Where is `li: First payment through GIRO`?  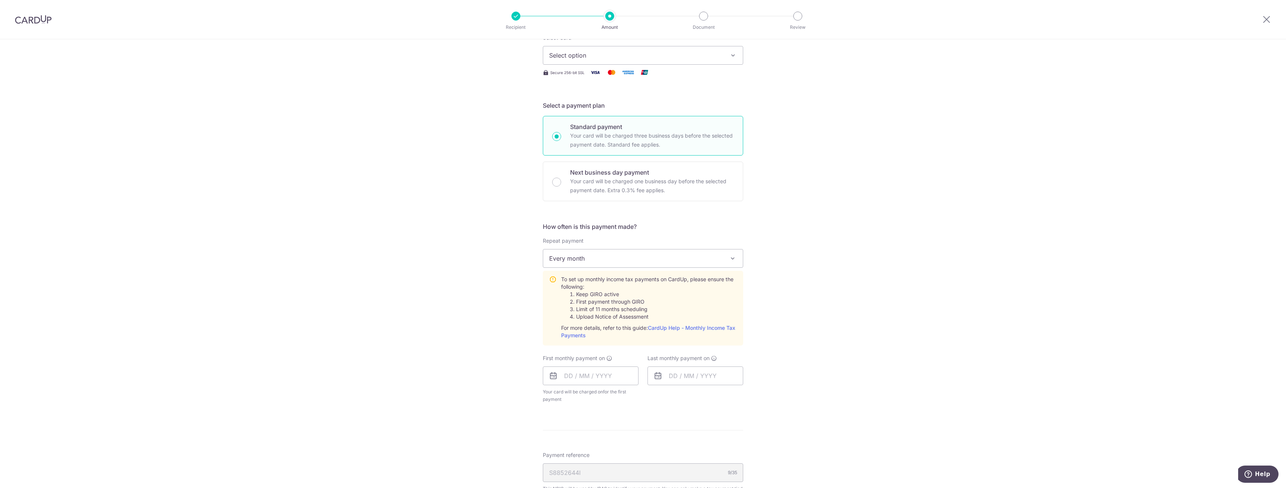 li: First payment through GIRO is located at coordinates (656, 302).